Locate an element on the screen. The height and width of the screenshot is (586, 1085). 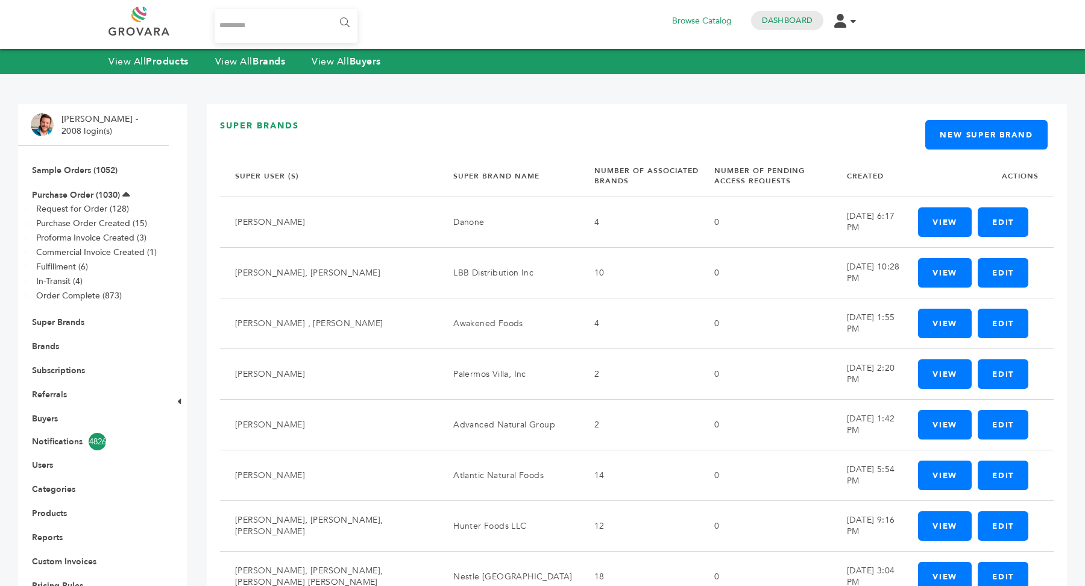
strong: Buyers is located at coordinates (365, 61).